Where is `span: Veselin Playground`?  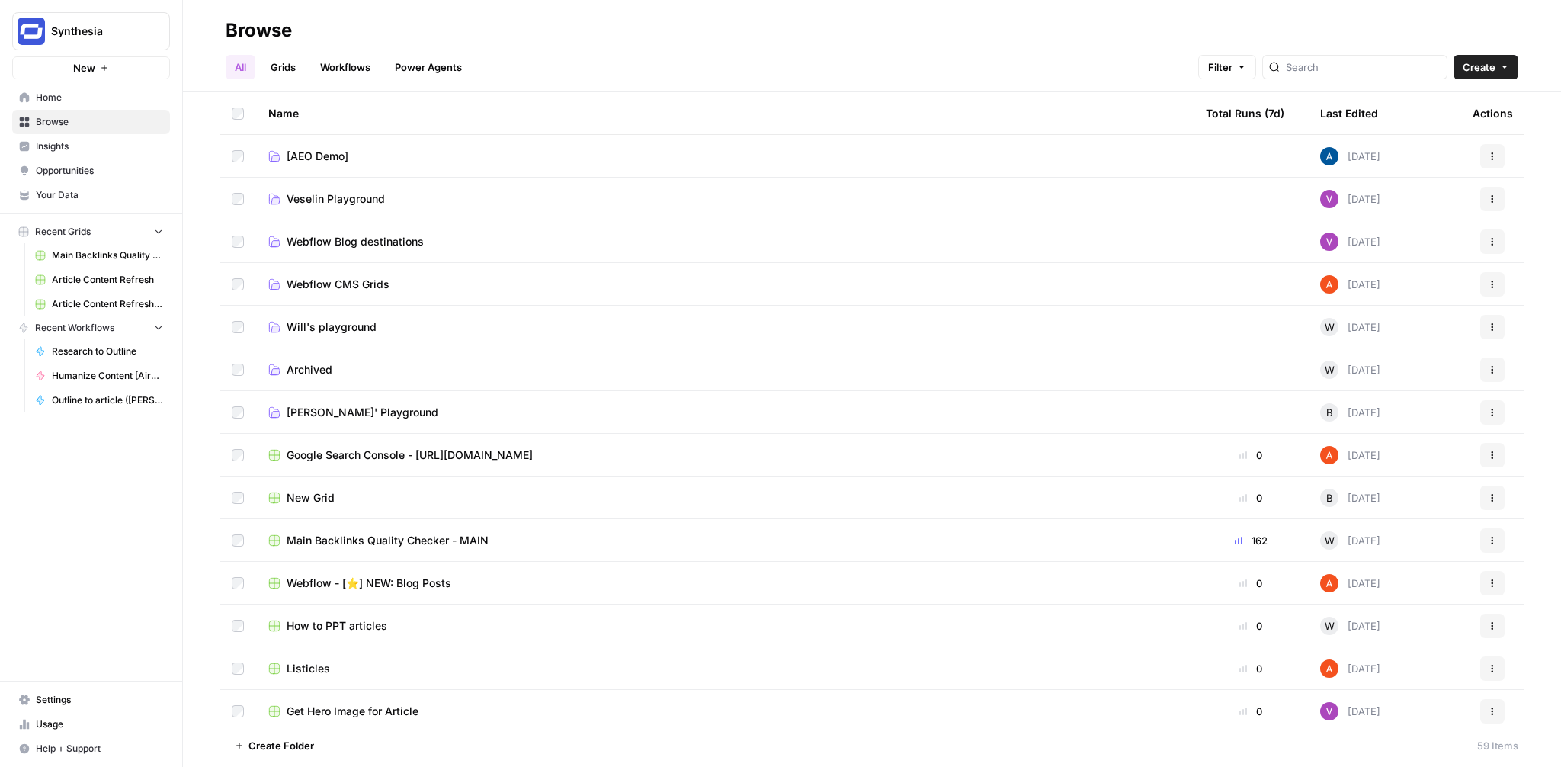
span: Veselin Playground is located at coordinates (335, 199).